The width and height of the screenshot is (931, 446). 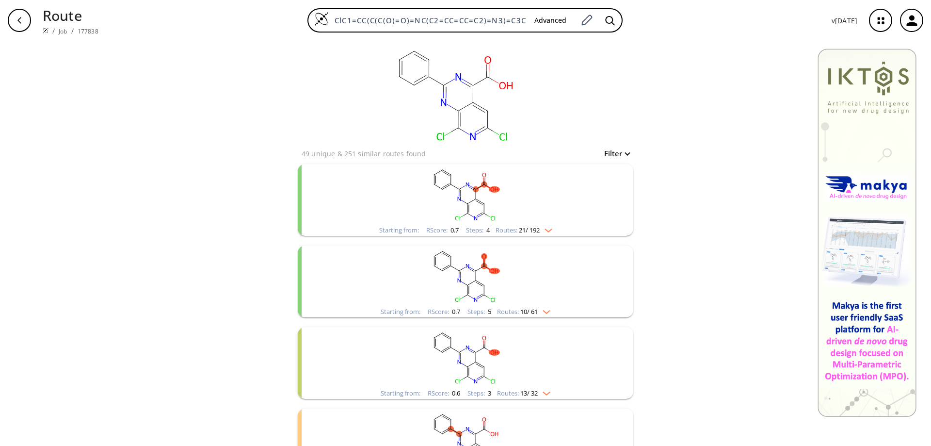 What do you see at coordinates (364, 153) in the screenshot?
I see `p: 49 unique & 251 similar routes found` at bounding box center [364, 153].